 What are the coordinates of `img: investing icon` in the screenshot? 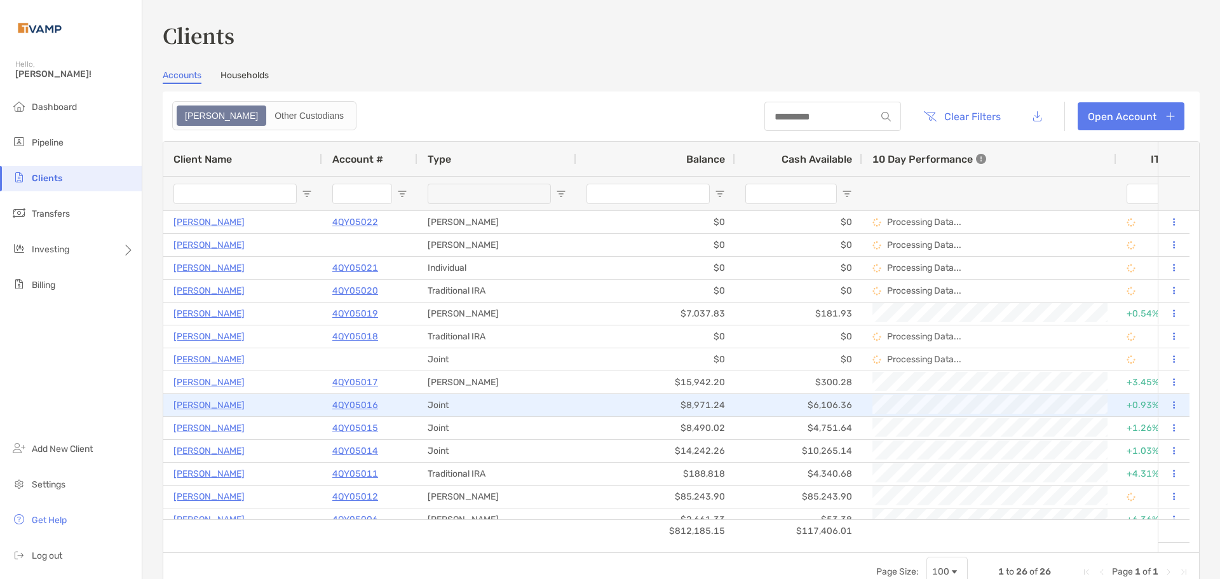 It's located at (19, 248).